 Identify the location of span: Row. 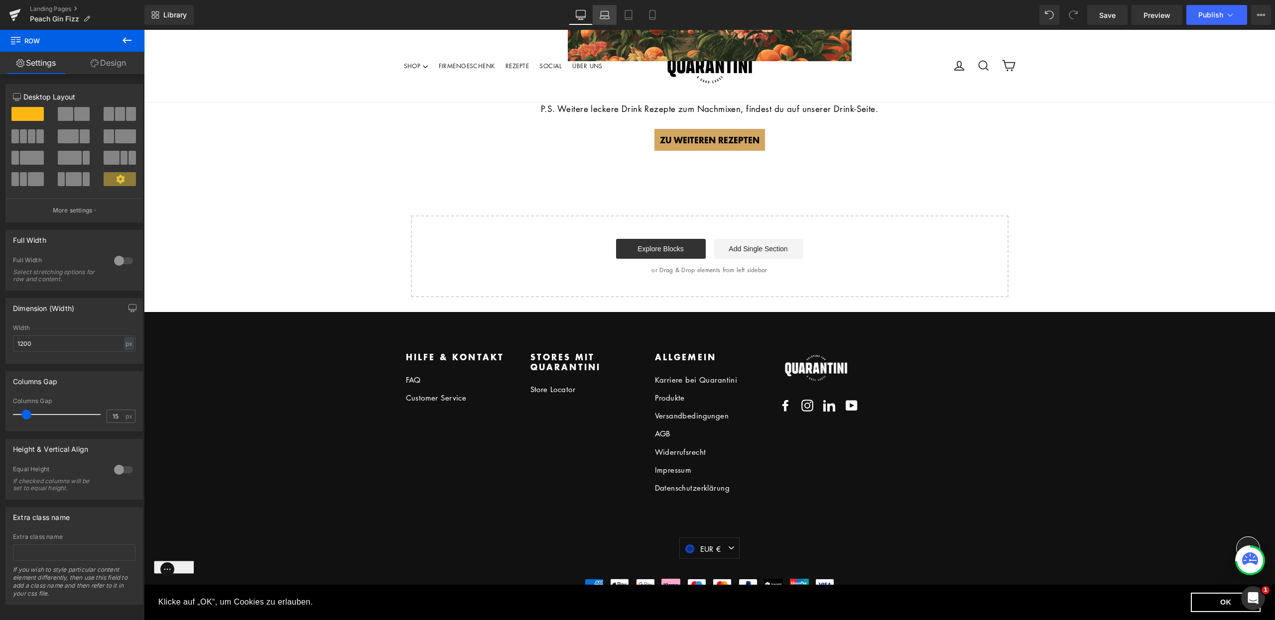
(60, 41).